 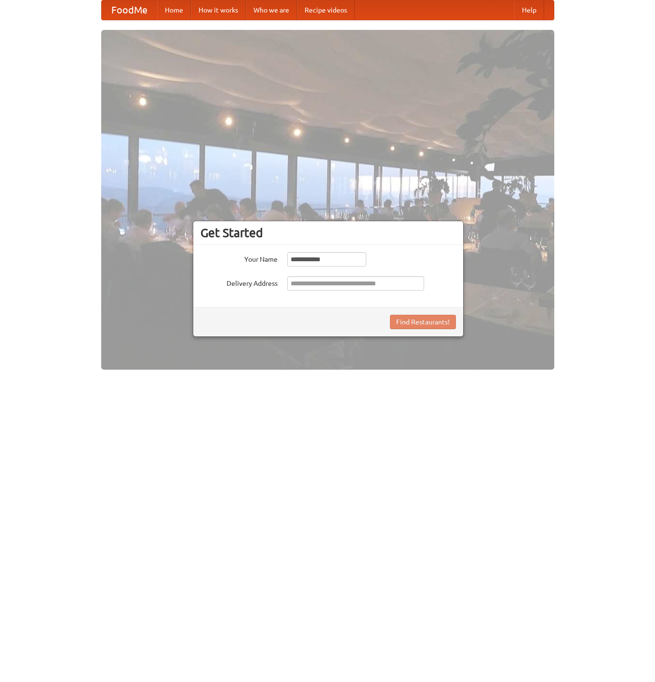 What do you see at coordinates (174, 10) in the screenshot?
I see `a: Home` at bounding box center [174, 10].